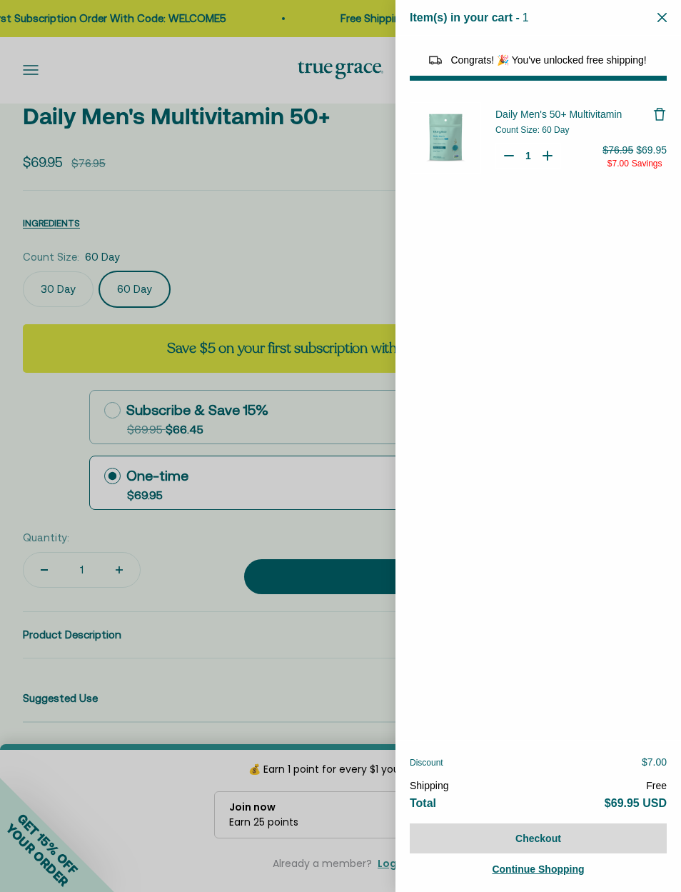 This screenshot has width=681, height=892. I want to click on button: Remove Daily Men's 50+ Multivitamin, so click(660, 114).